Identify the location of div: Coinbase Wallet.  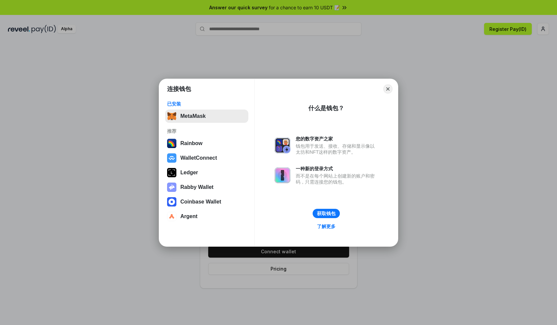
(201, 202).